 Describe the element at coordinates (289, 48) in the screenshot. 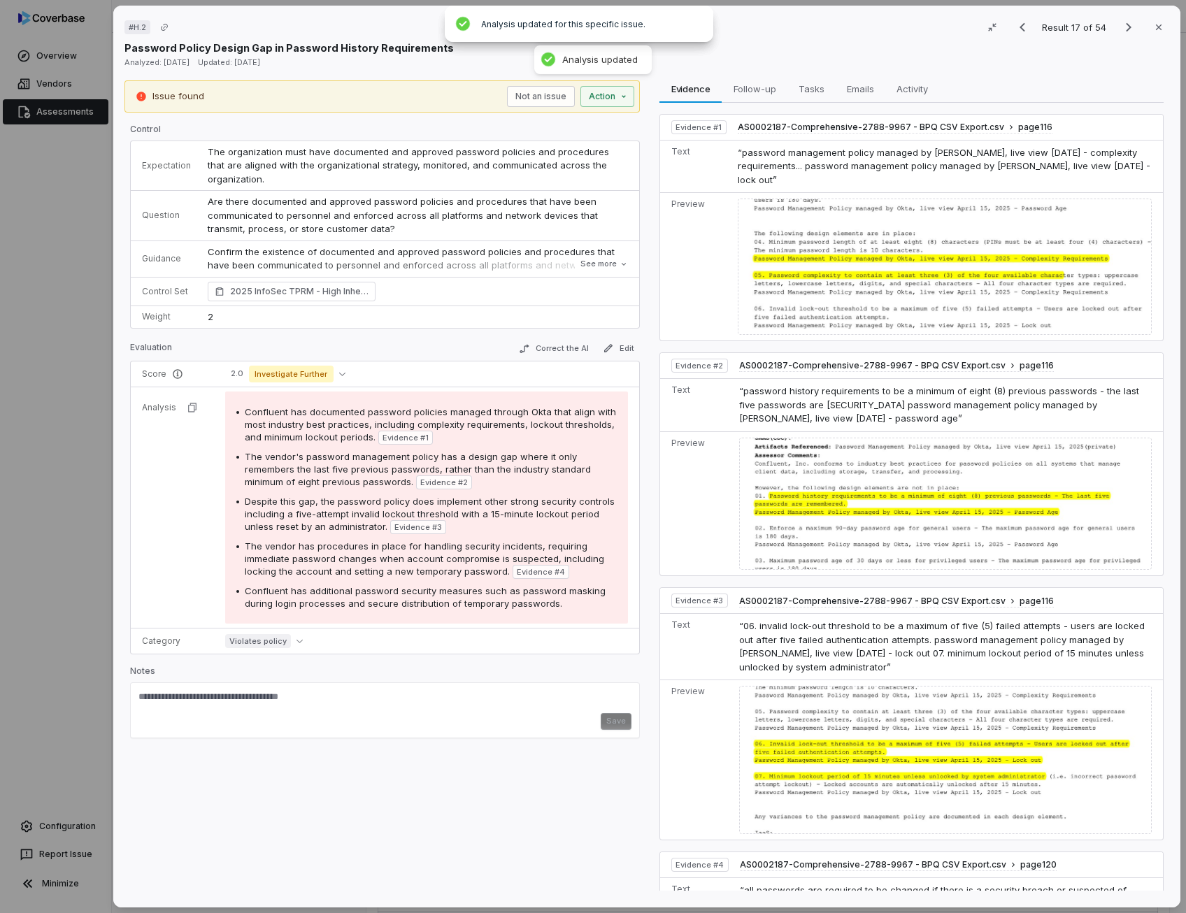

I see `p: Password Policy Design Gap in Password History Requirements` at that location.